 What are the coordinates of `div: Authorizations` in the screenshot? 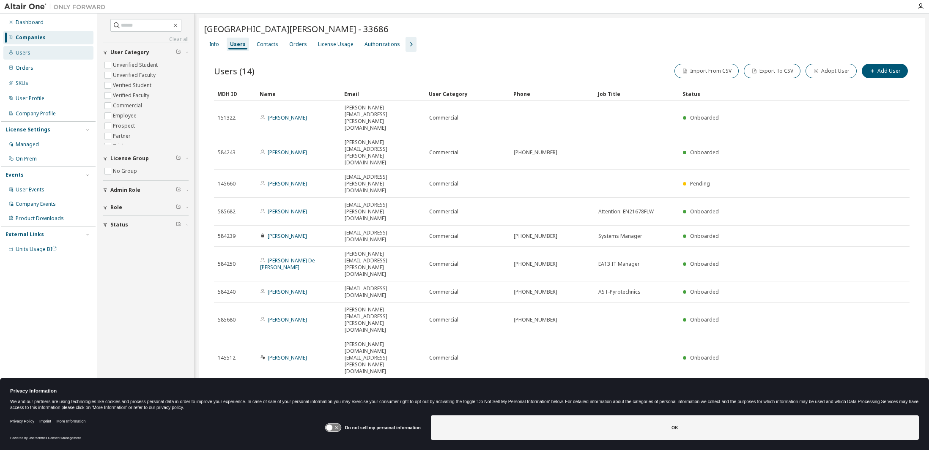 It's located at (382, 44).